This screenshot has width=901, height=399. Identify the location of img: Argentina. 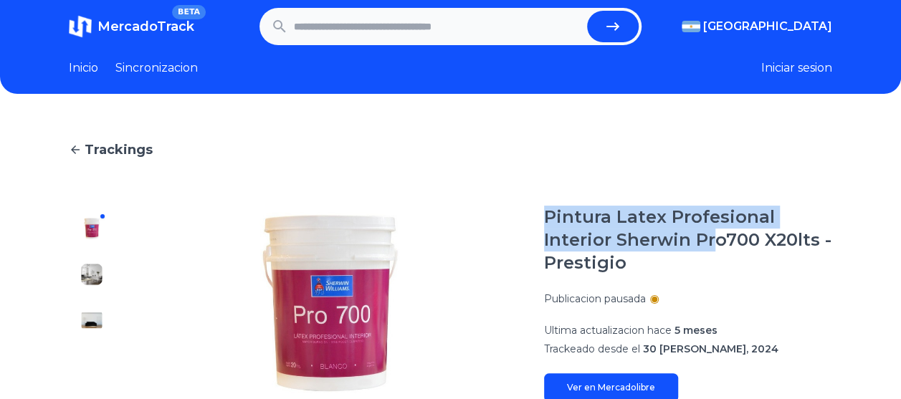
(691, 27).